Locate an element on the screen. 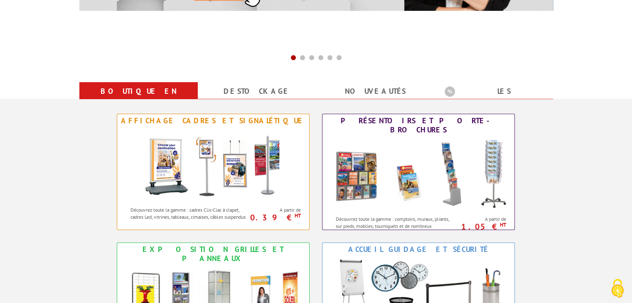 This screenshot has width=632, height=303. button: Cookies (fenêtre modale) is located at coordinates (617, 289).